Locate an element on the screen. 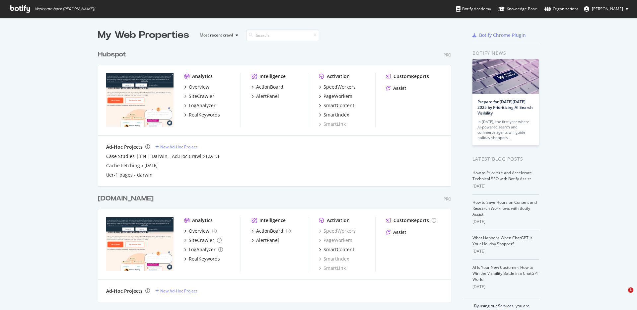 The image size is (637, 310). a: Botify Chrome Plugin is located at coordinates (499, 35).